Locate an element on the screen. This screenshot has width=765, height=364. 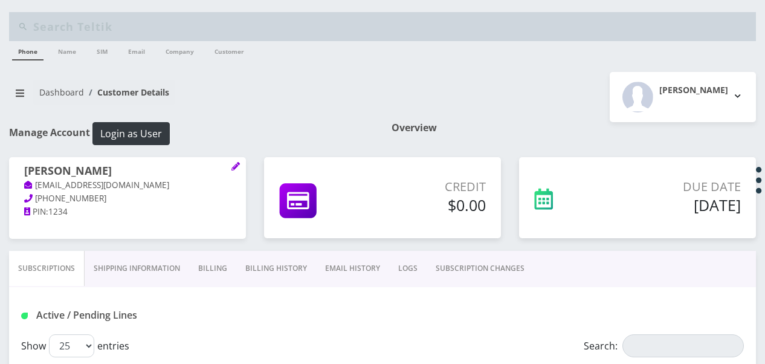
label: Show entries is located at coordinates (75, 346).